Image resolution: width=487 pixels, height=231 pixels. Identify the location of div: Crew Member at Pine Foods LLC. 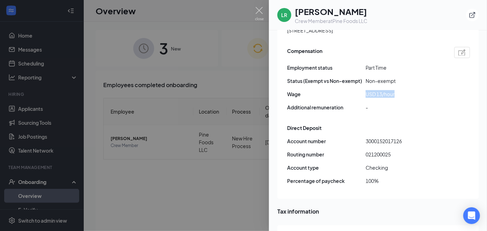
(331, 21).